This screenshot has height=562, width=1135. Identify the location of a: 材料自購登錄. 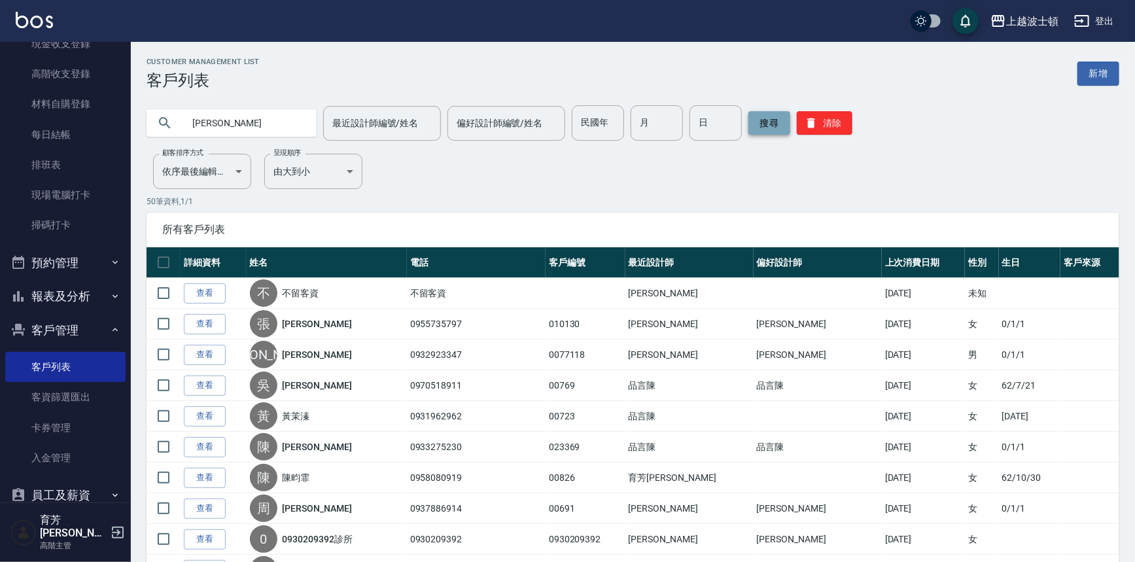
(65, 104).